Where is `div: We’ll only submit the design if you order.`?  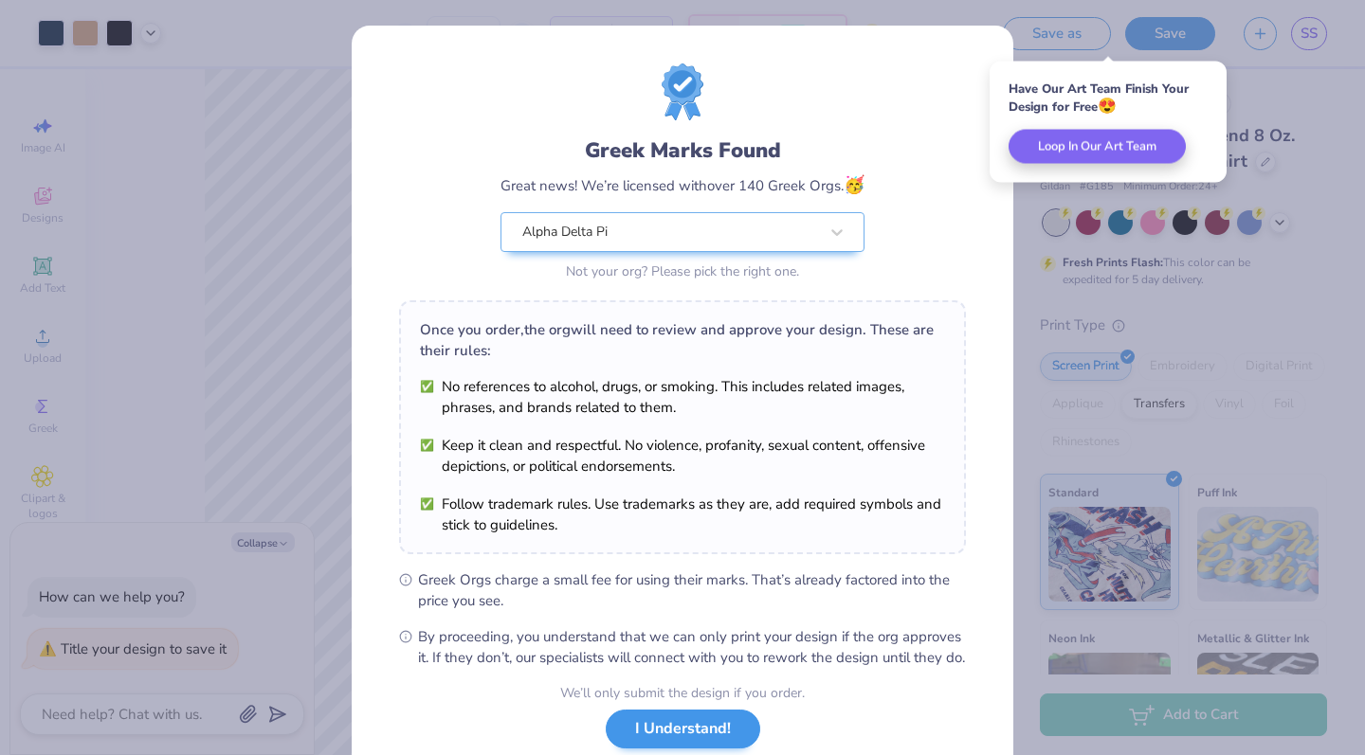
div: We’ll only submit the design if you order. is located at coordinates (682, 693).